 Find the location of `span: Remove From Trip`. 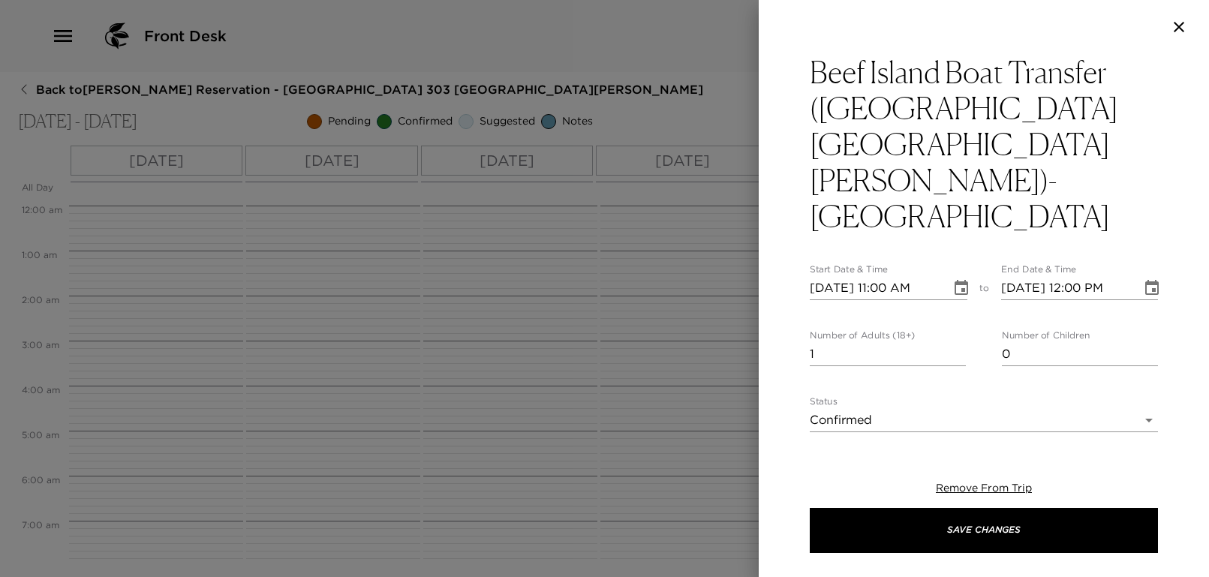

span: Remove From Trip is located at coordinates (984, 488).